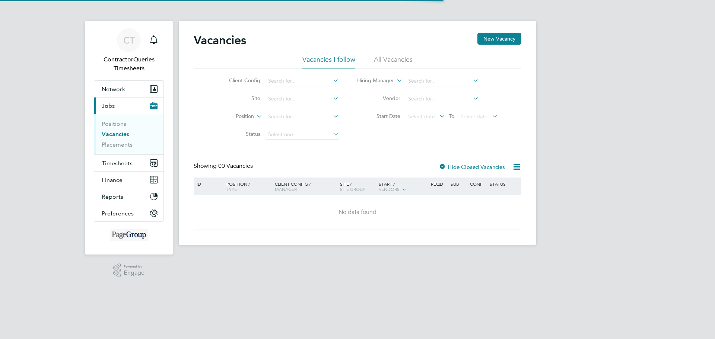 The width and height of the screenshot is (715, 339). Describe the element at coordinates (117, 163) in the screenshot. I see `span: Timesheets` at that location.